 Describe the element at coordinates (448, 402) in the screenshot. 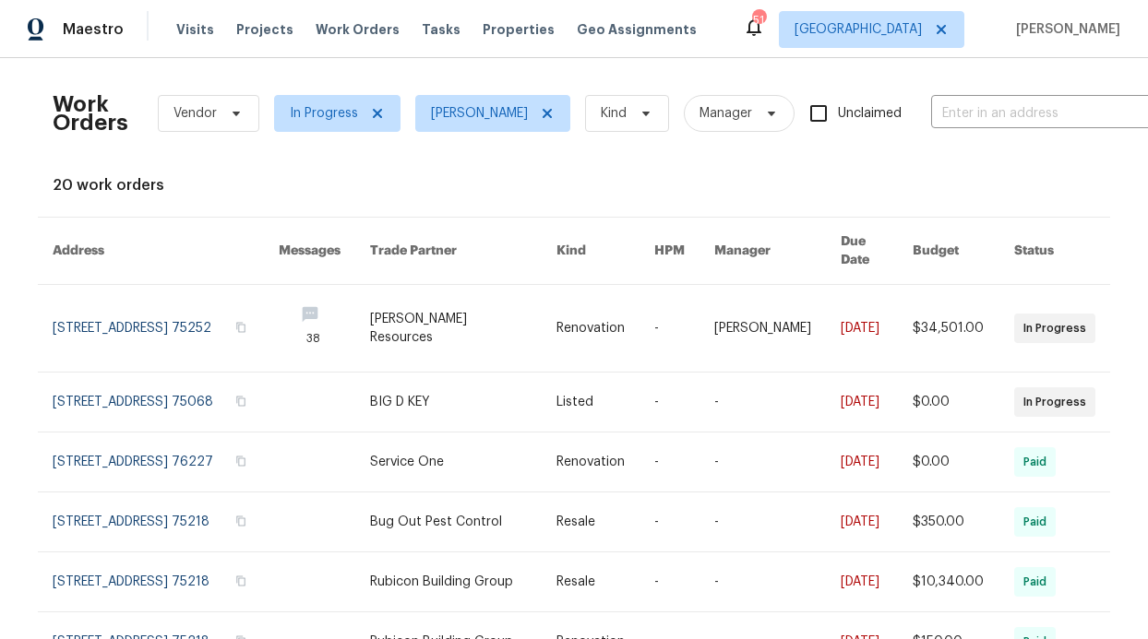

I see `td: BIG D KEY` at that location.